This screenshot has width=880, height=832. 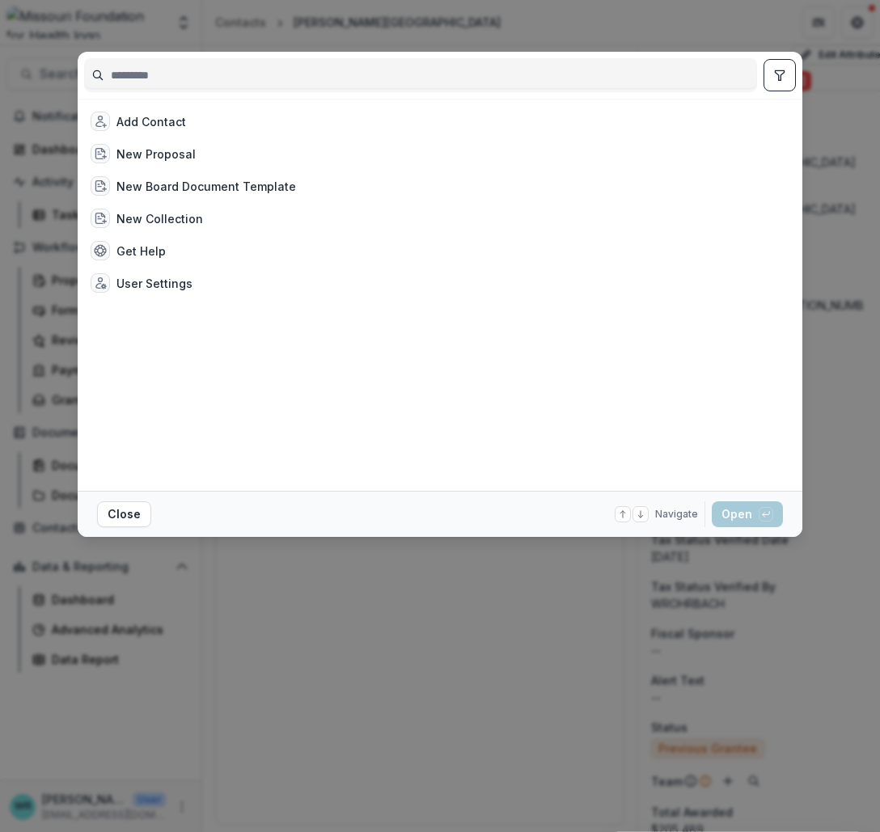 What do you see at coordinates (676, 514) in the screenshot?
I see `span: Navigate` at bounding box center [676, 514].